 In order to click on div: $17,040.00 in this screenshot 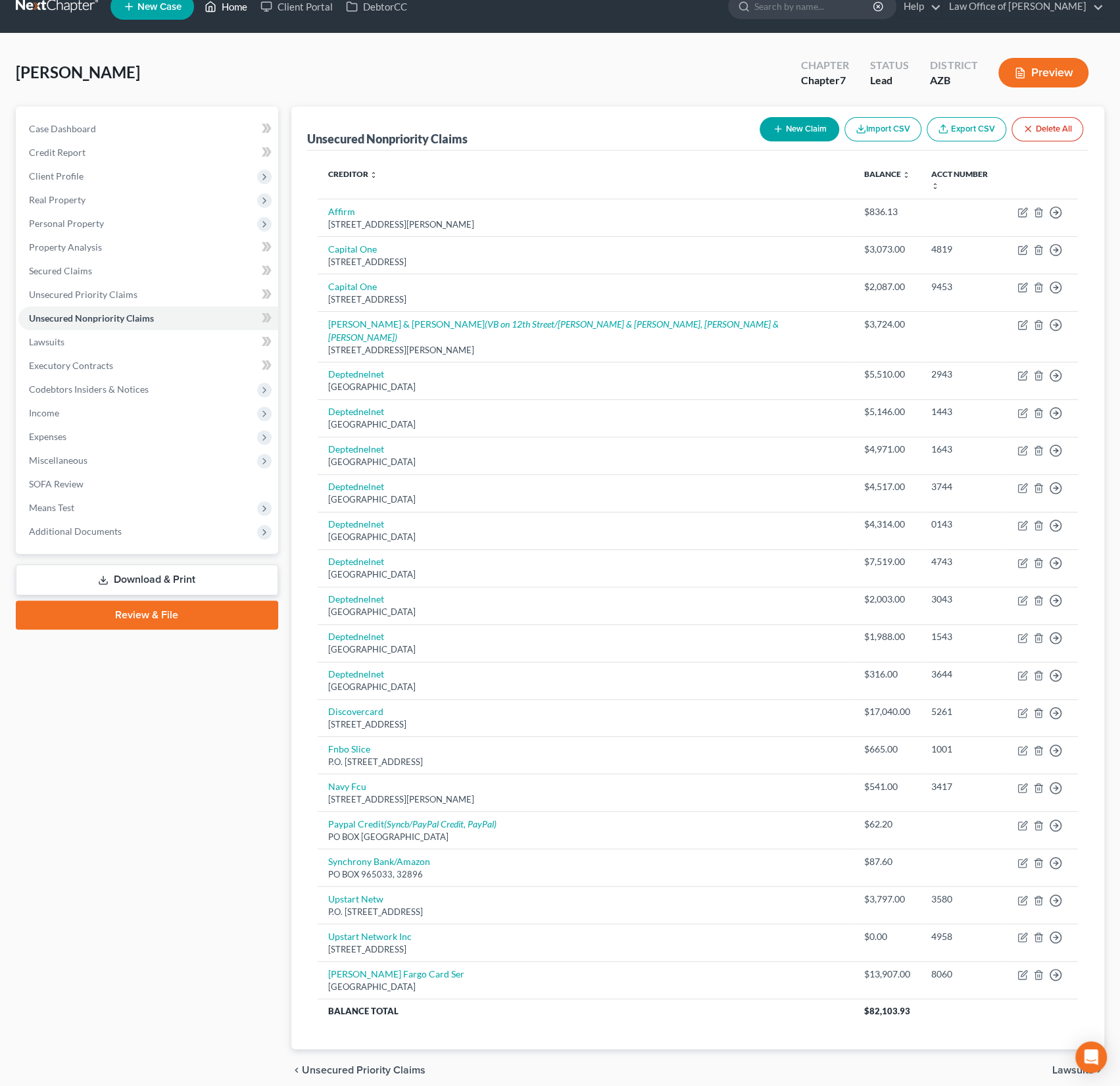, I will do `click(887, 712)`.